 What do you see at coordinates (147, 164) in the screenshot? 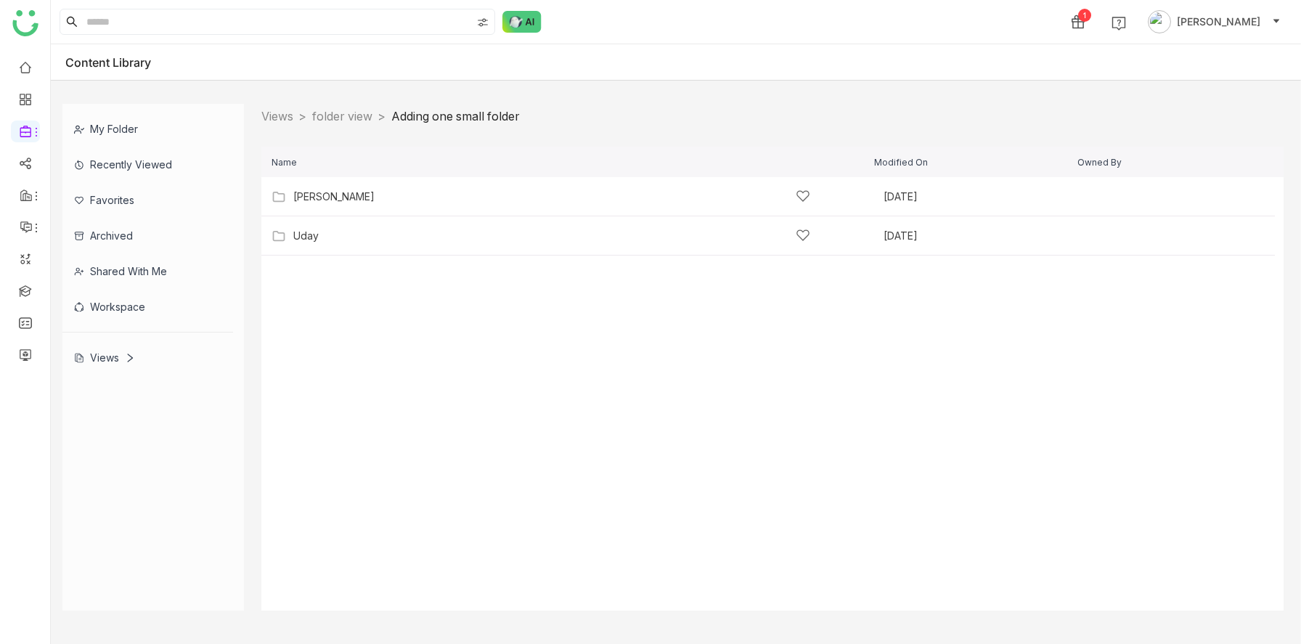
I see `div: Recently Viewed` at bounding box center [147, 164].